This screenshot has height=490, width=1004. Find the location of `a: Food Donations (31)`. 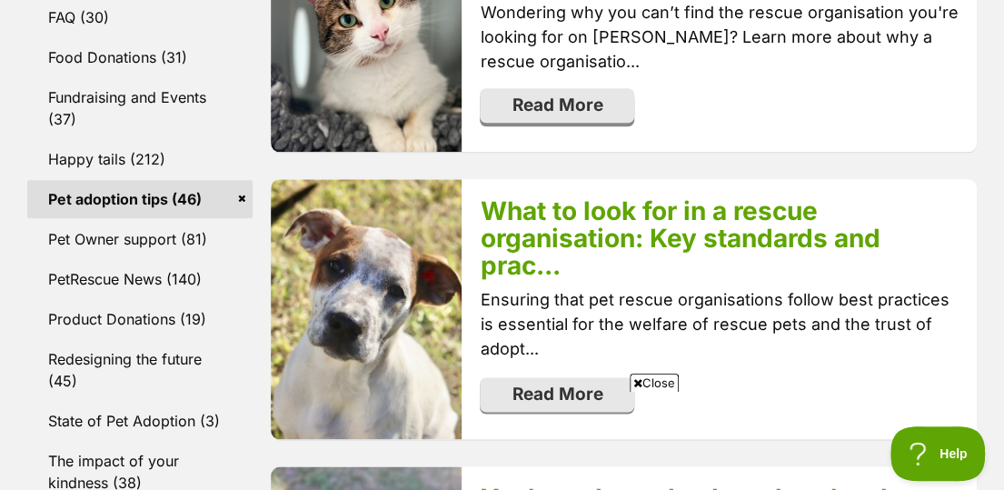

a: Food Donations (31) is located at coordinates (140, 57).